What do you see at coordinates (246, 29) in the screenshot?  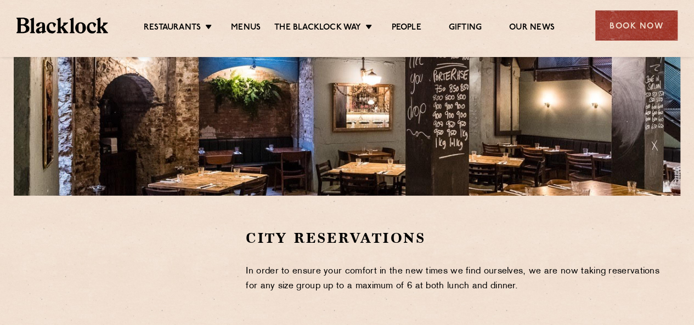 I see `a: Menus` at bounding box center [246, 29].